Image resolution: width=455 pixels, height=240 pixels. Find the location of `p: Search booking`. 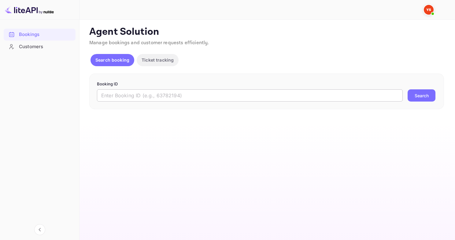

p: Search booking is located at coordinates (112, 60).